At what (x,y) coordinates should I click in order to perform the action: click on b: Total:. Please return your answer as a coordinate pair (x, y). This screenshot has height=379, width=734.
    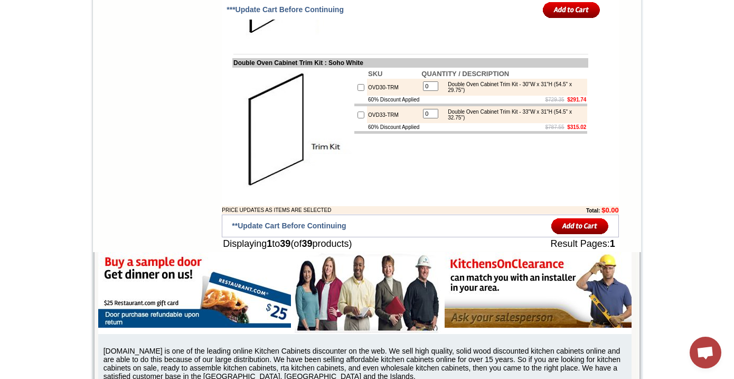
    Looking at the image, I should click on (593, 210).